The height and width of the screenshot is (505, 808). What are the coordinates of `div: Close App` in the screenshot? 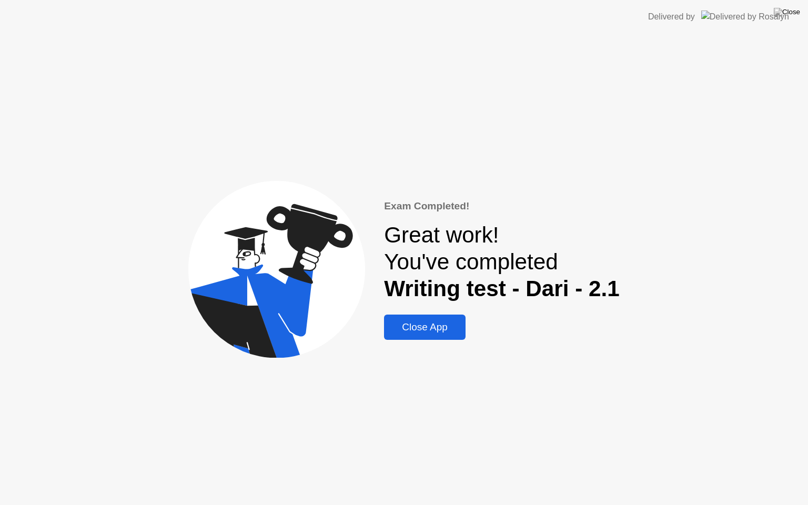 It's located at (425, 327).